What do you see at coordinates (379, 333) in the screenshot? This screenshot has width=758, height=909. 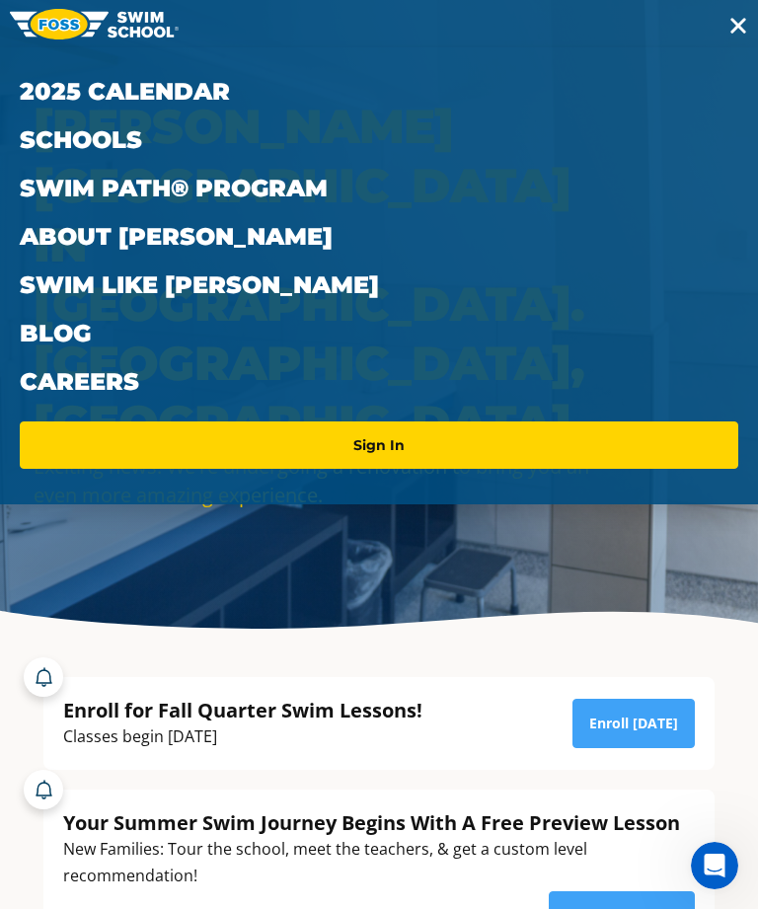 I see `a: Blog` at bounding box center [379, 333].